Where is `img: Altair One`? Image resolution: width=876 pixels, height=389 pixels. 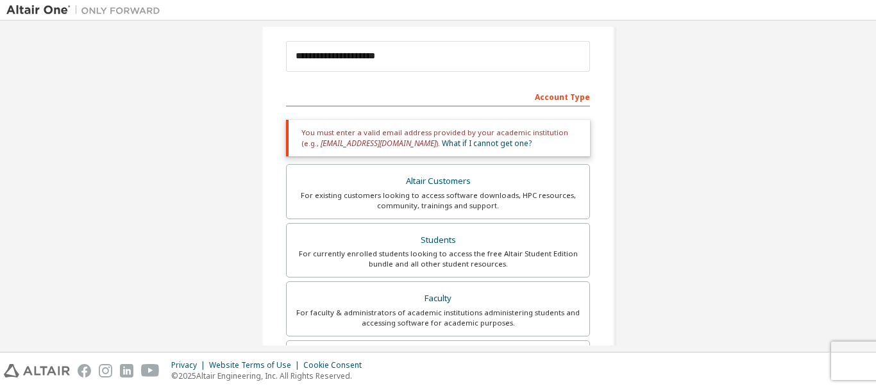 img: Altair One is located at coordinates (87, 10).